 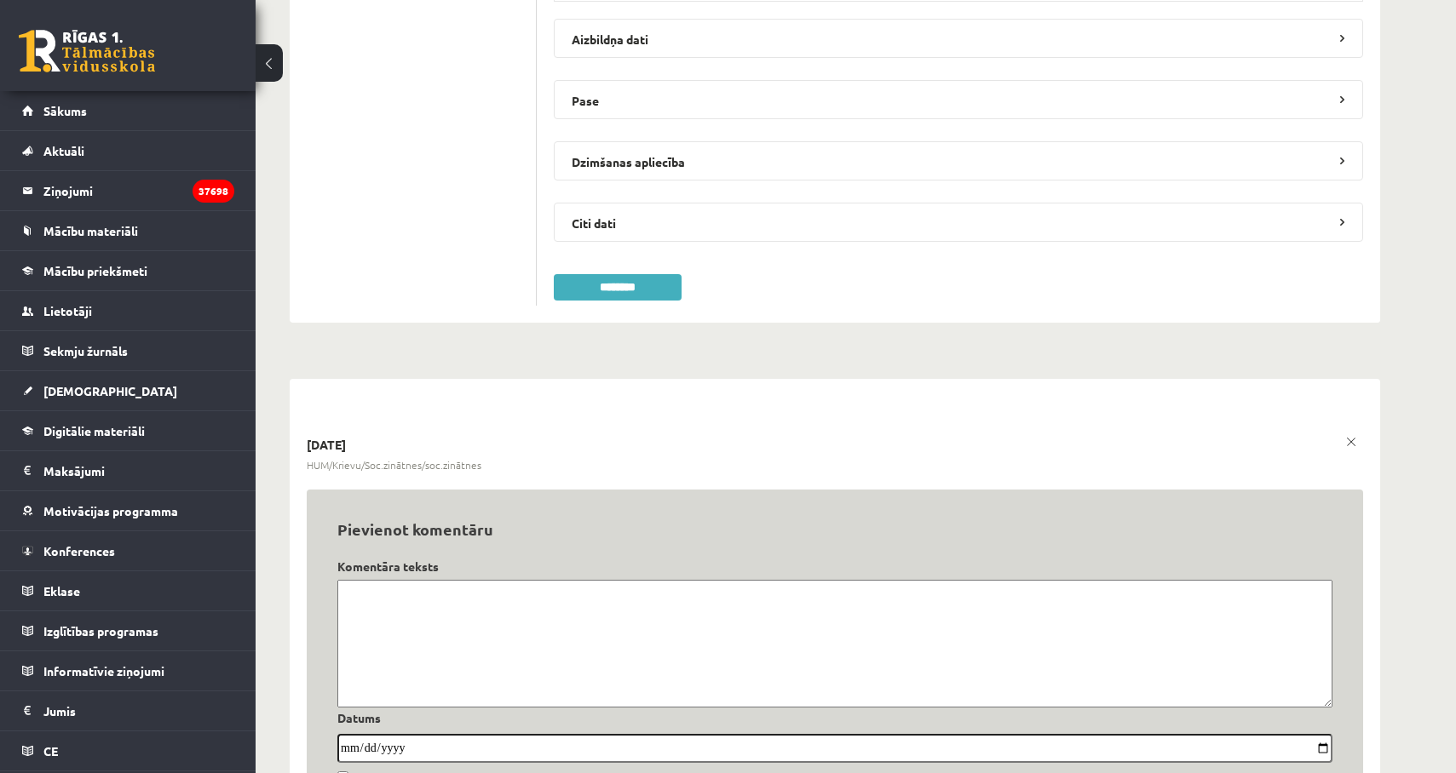 I want to click on legend: Pase, so click(x=958, y=100).